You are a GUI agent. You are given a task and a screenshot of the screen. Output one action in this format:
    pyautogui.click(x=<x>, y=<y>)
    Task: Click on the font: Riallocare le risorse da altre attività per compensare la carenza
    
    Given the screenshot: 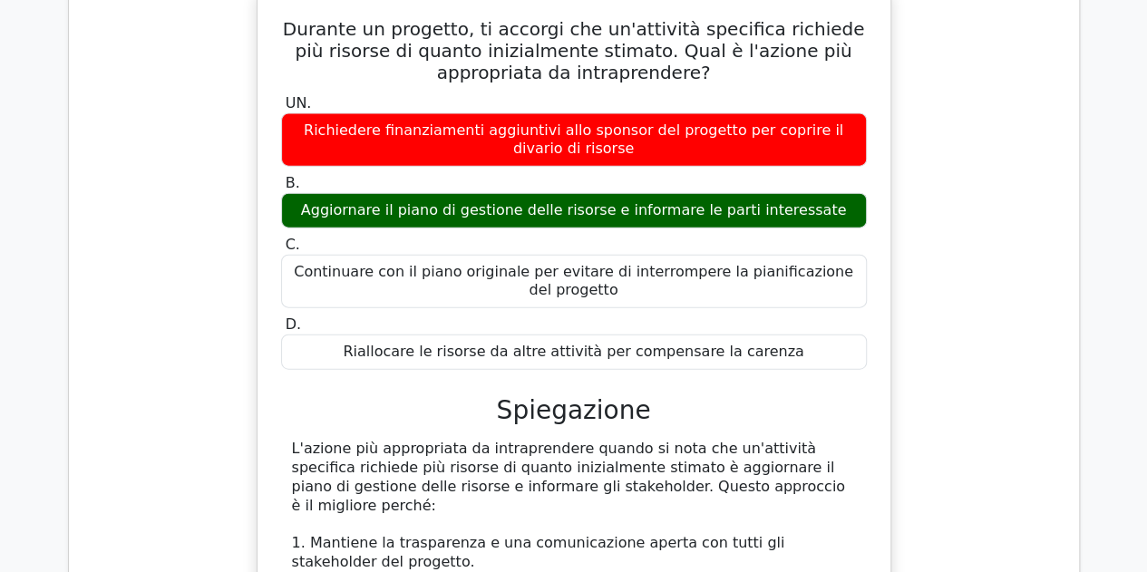 What is the action you would take?
    pyautogui.click(x=573, y=351)
    